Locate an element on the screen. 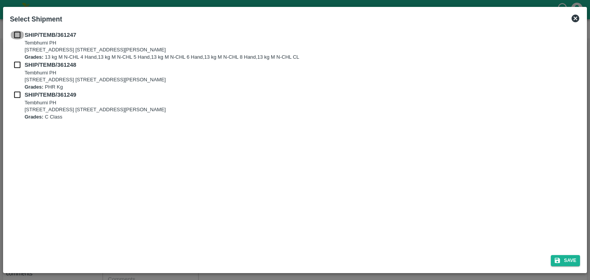 The height and width of the screenshot is (280, 590). b: SHIP/TEMB/361249 is located at coordinates (50, 95).